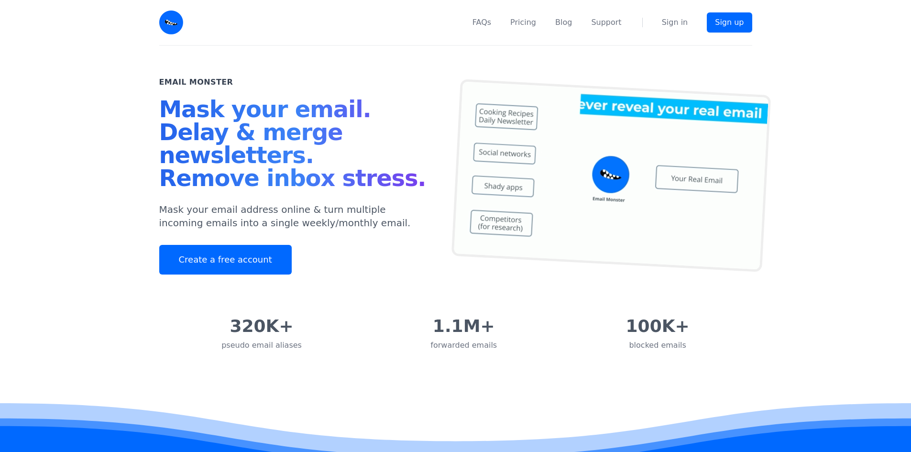 This screenshot has width=911, height=452. Describe the element at coordinates (675, 22) in the screenshot. I see `a: Sign in` at that location.